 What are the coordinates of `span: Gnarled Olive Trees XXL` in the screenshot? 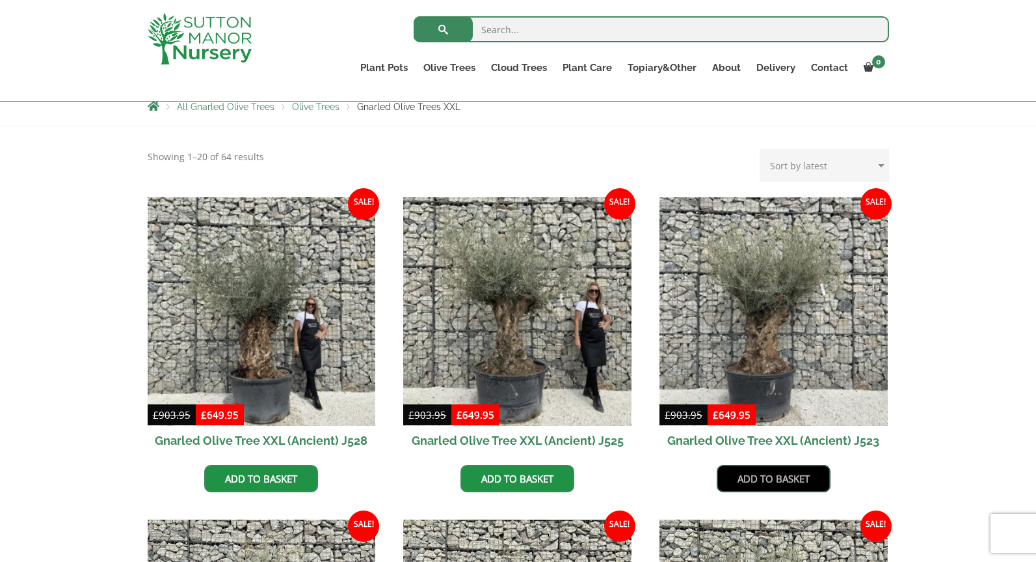 It's located at (409, 107).